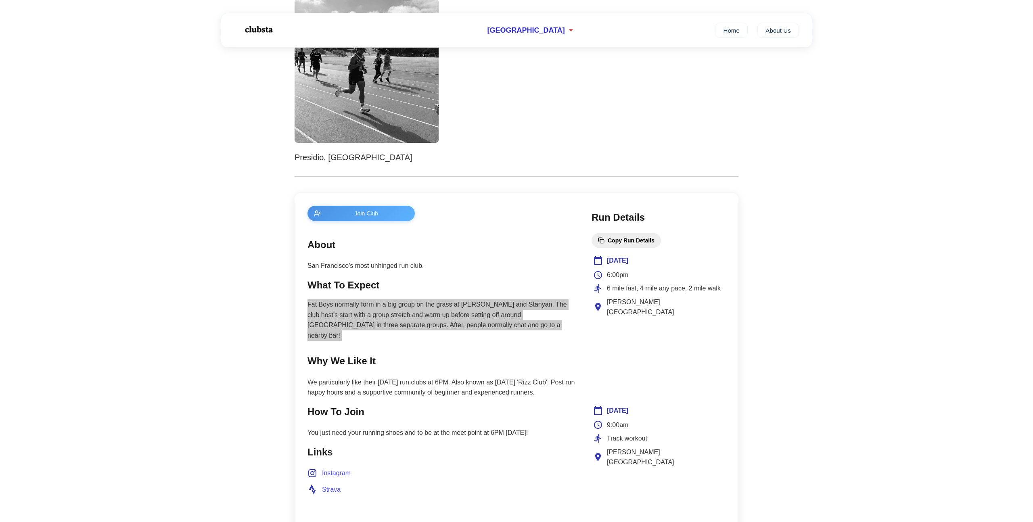  I want to click on h2: What To Expect, so click(442, 285).